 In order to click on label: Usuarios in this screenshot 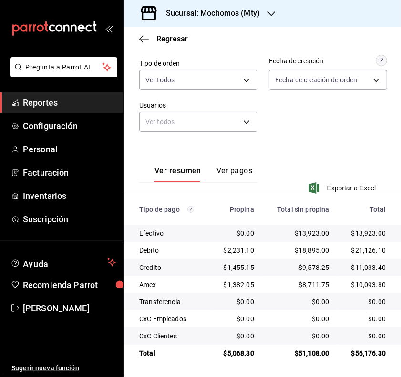, I will do `click(198, 106)`.